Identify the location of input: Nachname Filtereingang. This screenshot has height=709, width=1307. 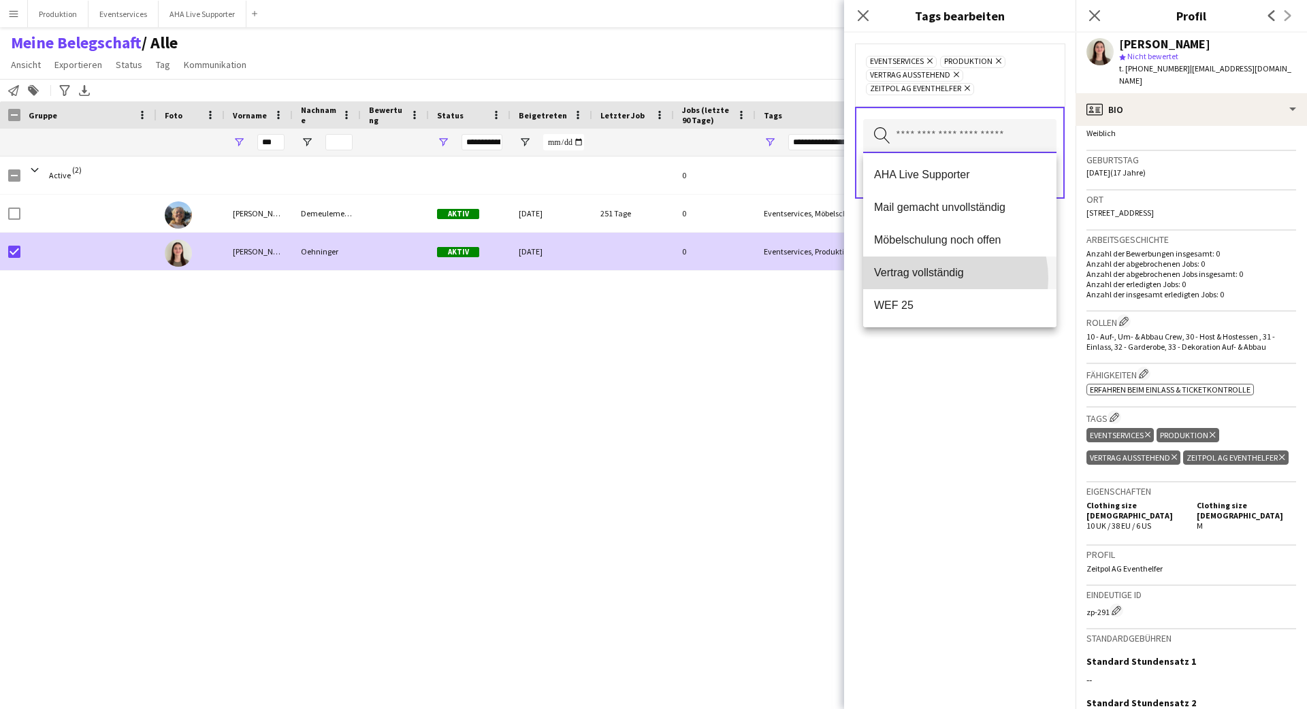
(339, 142).